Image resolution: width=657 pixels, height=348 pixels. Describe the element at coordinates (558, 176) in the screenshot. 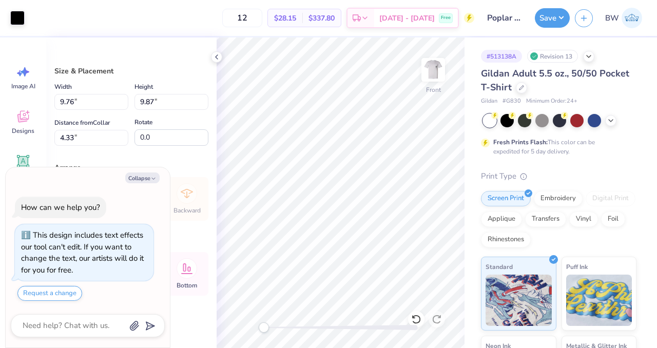

I see `div: Print Type` at that location.